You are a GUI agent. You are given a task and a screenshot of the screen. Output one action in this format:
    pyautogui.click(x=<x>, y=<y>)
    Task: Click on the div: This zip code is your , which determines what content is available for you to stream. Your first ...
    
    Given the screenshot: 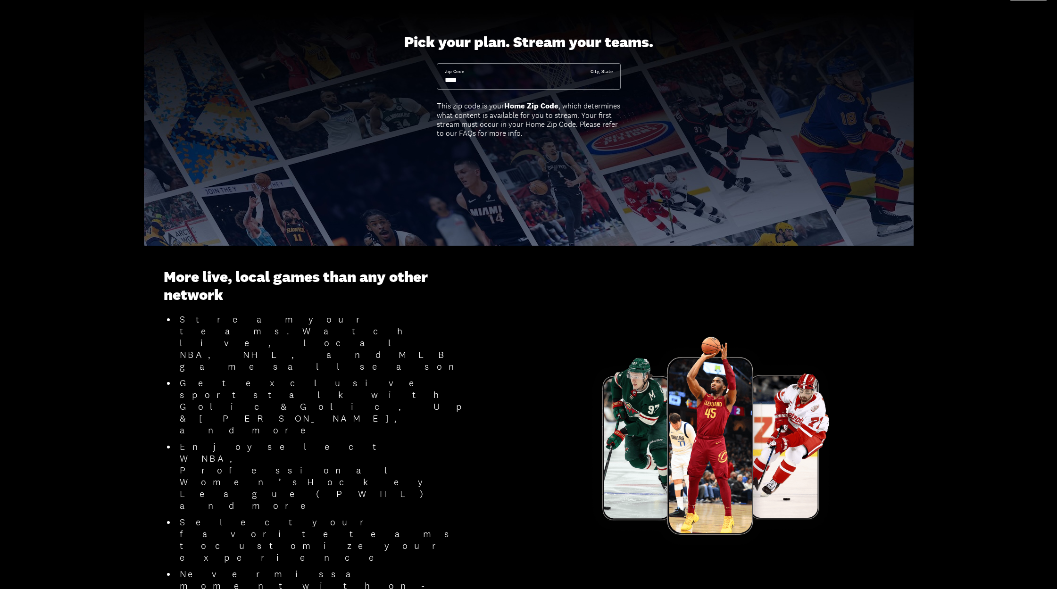 What is the action you would take?
    pyautogui.click(x=529, y=119)
    